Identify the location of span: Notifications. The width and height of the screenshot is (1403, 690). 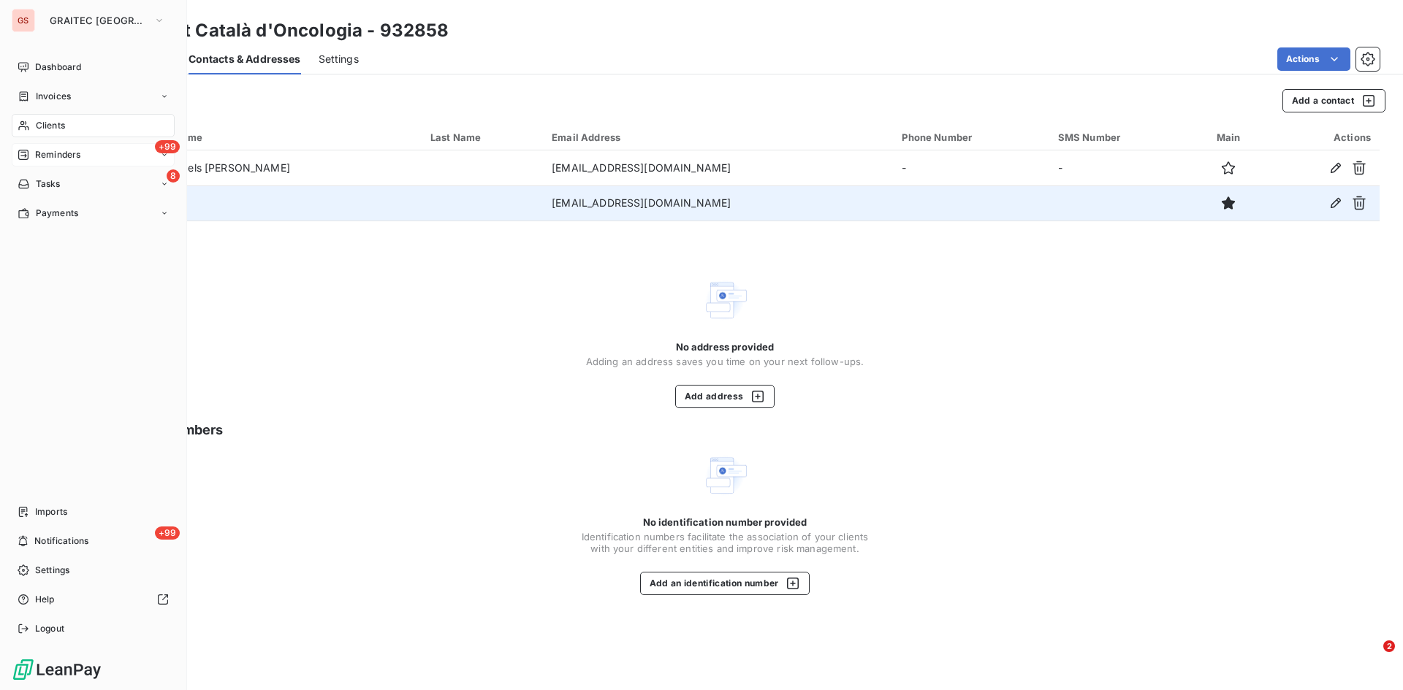
(61, 541).